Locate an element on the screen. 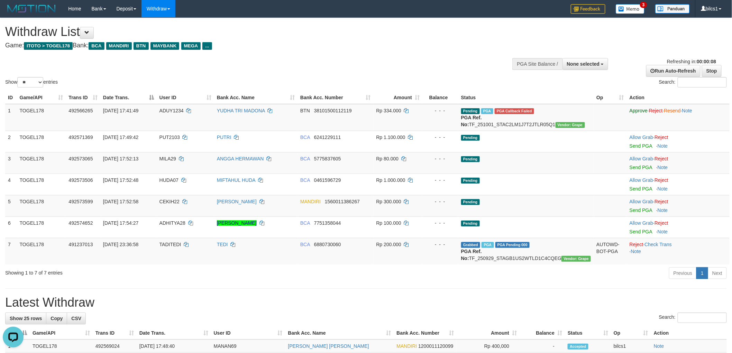 This screenshot has width=732, height=353. span: ADHITYA28 is located at coordinates (172, 223).